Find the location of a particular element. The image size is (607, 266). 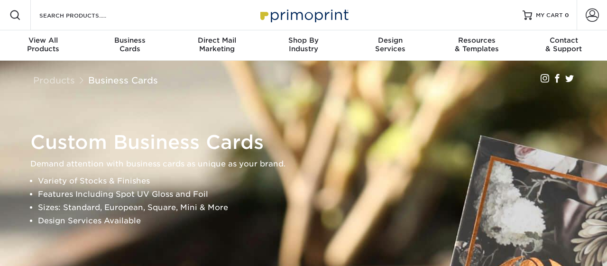

li: Features Including Spot UV Gloss and Foil is located at coordinates (311, 194).